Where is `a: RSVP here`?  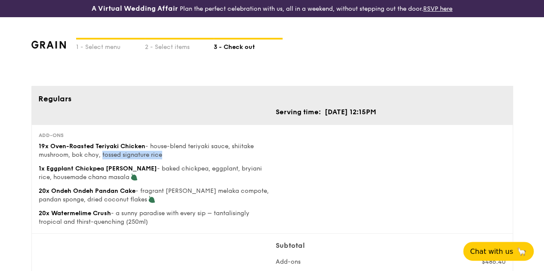 a: RSVP here is located at coordinates (438, 9).